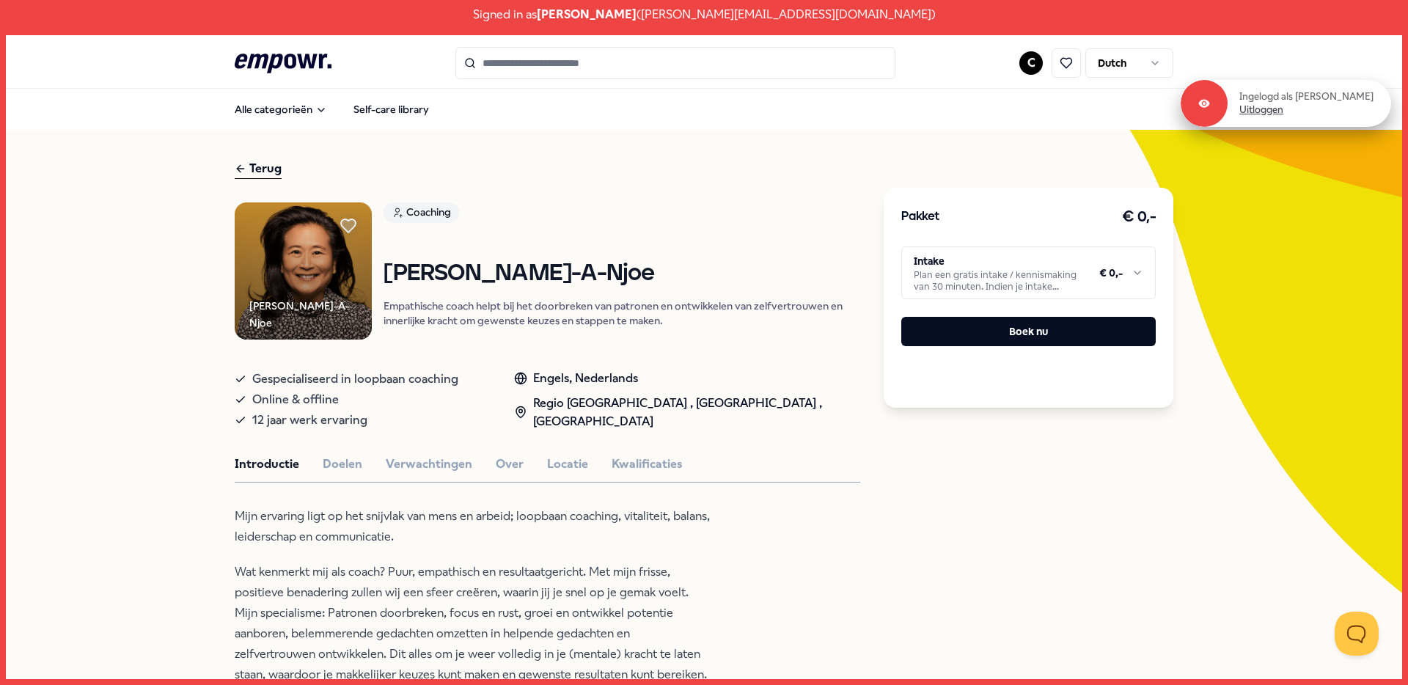 This screenshot has width=1408, height=685. I want to click on span: Gespecialiseerd in loopbaan coaching, so click(355, 379).